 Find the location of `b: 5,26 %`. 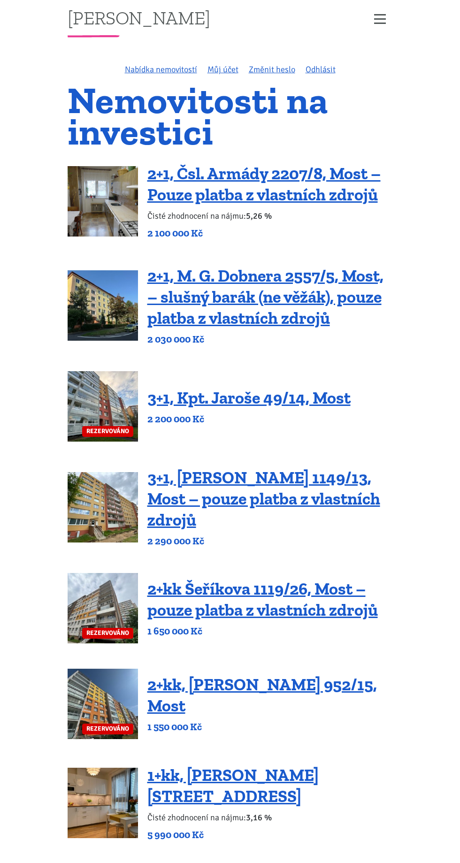

b: 5,26 % is located at coordinates (259, 216).